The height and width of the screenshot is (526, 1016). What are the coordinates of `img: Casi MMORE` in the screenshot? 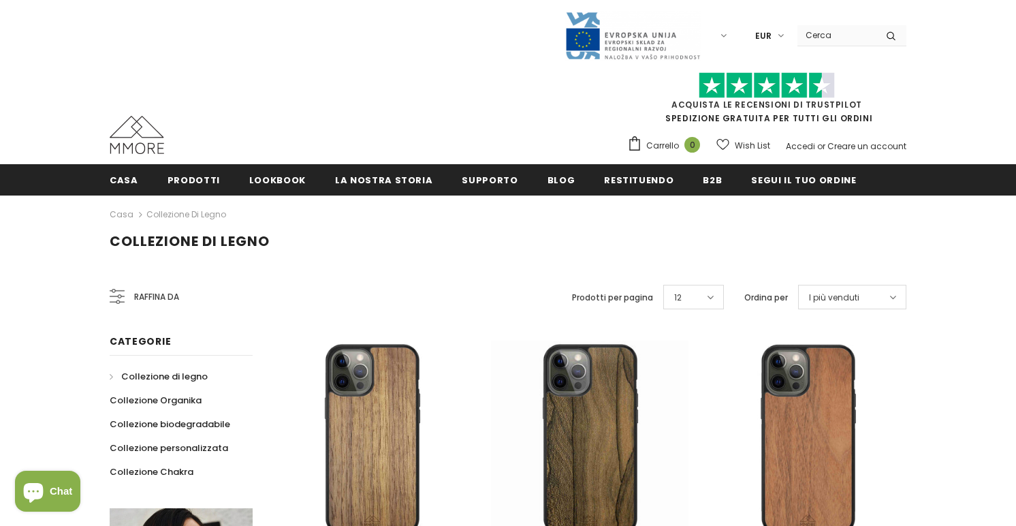 It's located at (137, 135).